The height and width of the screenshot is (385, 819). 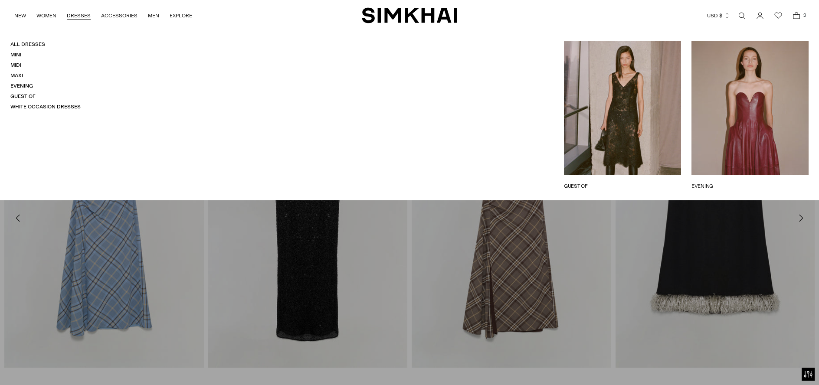 I want to click on span: 2, so click(x=804, y=15).